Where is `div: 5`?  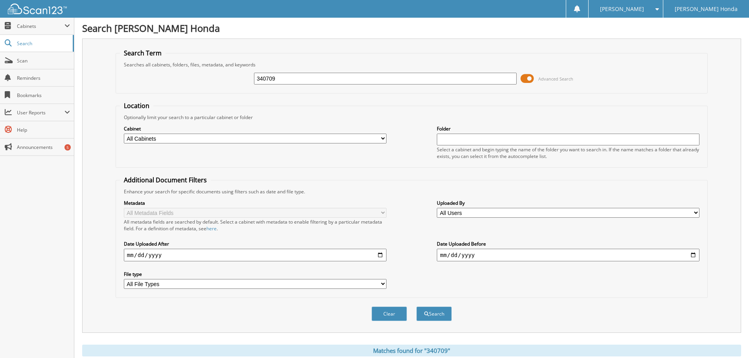
div: 5 is located at coordinates (68, 147).